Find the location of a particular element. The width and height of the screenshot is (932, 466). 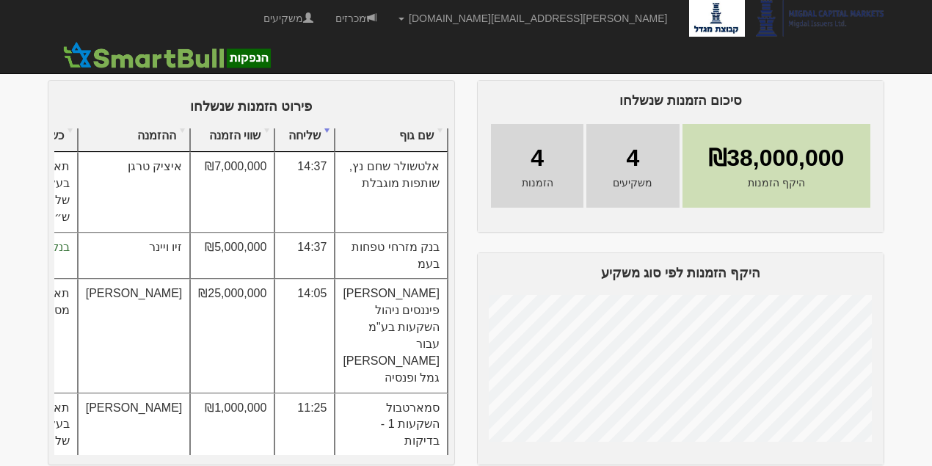

td: איציק טרגן is located at coordinates (134, 192).